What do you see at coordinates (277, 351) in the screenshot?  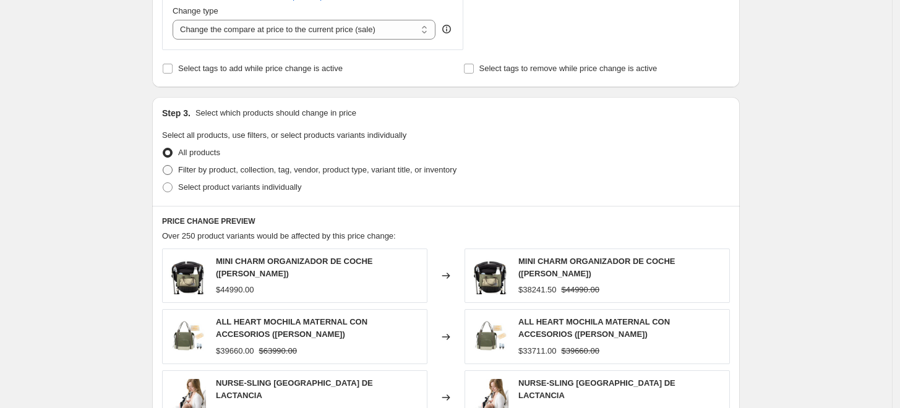 I see `strike: $63990.00` at bounding box center [277, 351].